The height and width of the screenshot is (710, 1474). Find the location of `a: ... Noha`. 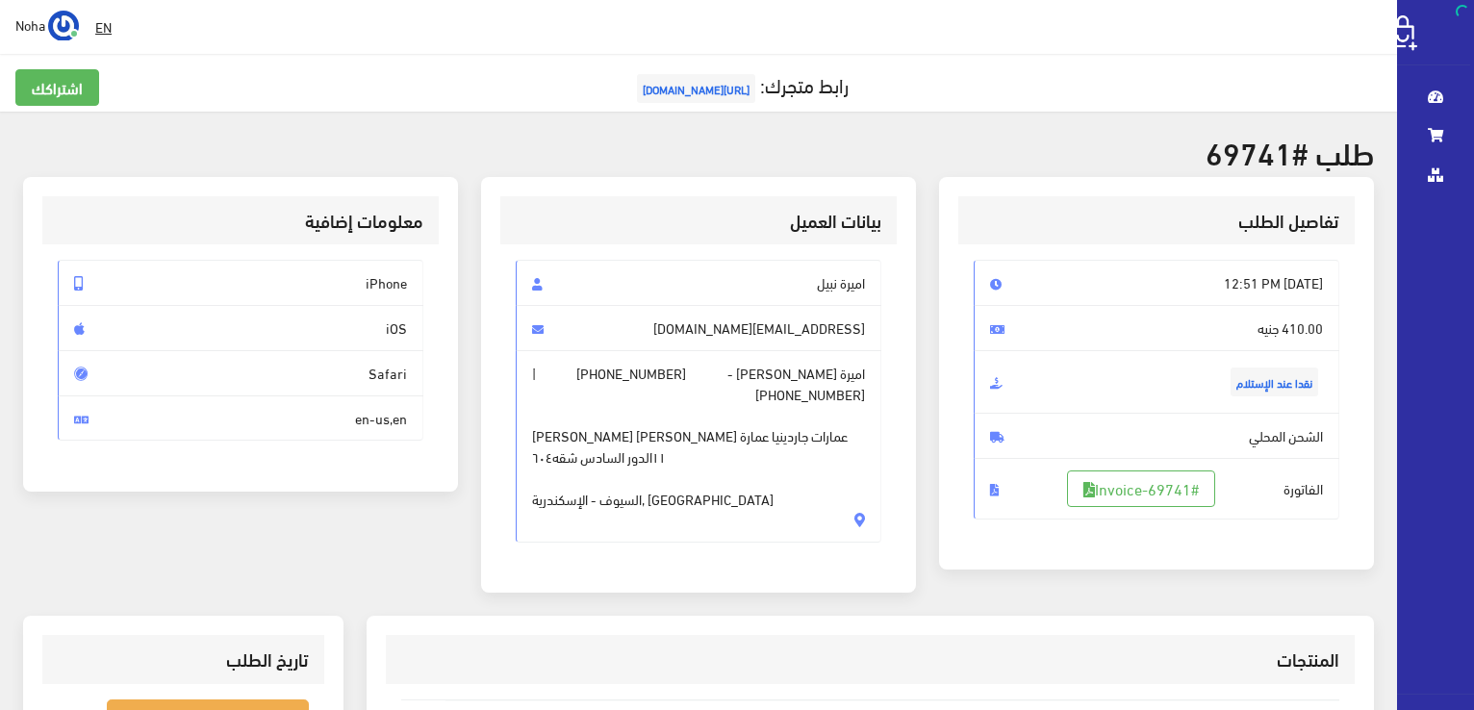

a: ... Noha is located at coordinates (47, 25).